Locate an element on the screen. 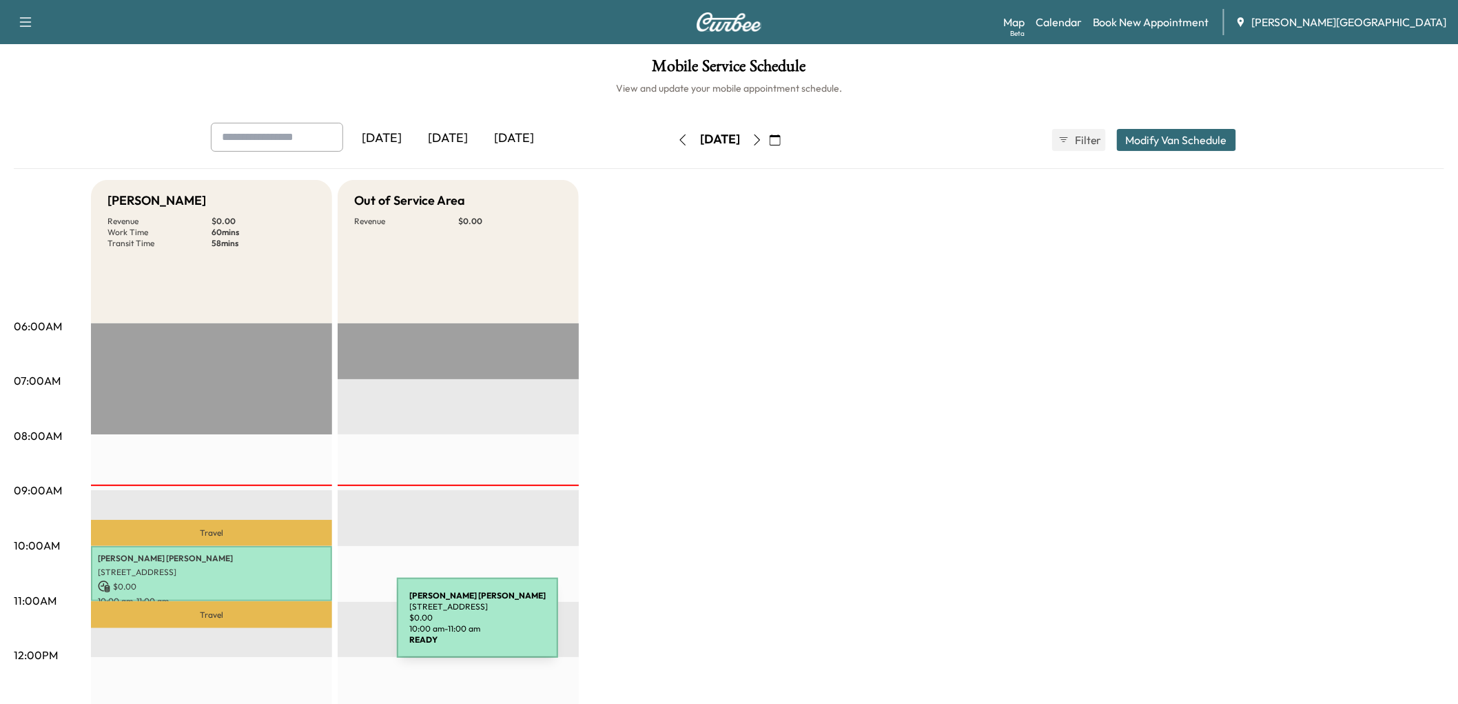 The image size is (1458, 704). p: Transit Time is located at coordinates (159, 243).